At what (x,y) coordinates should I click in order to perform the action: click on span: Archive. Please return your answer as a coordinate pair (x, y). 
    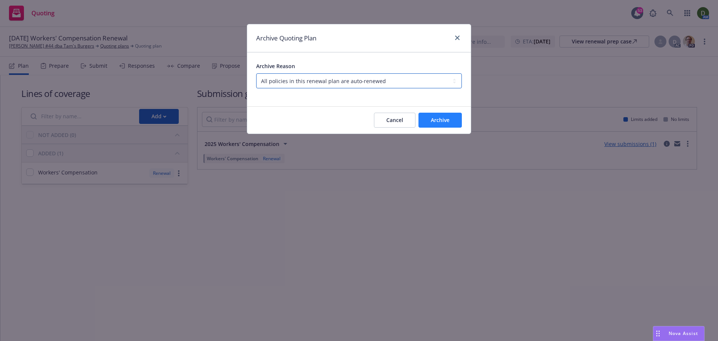
    Looking at the image, I should click on (440, 120).